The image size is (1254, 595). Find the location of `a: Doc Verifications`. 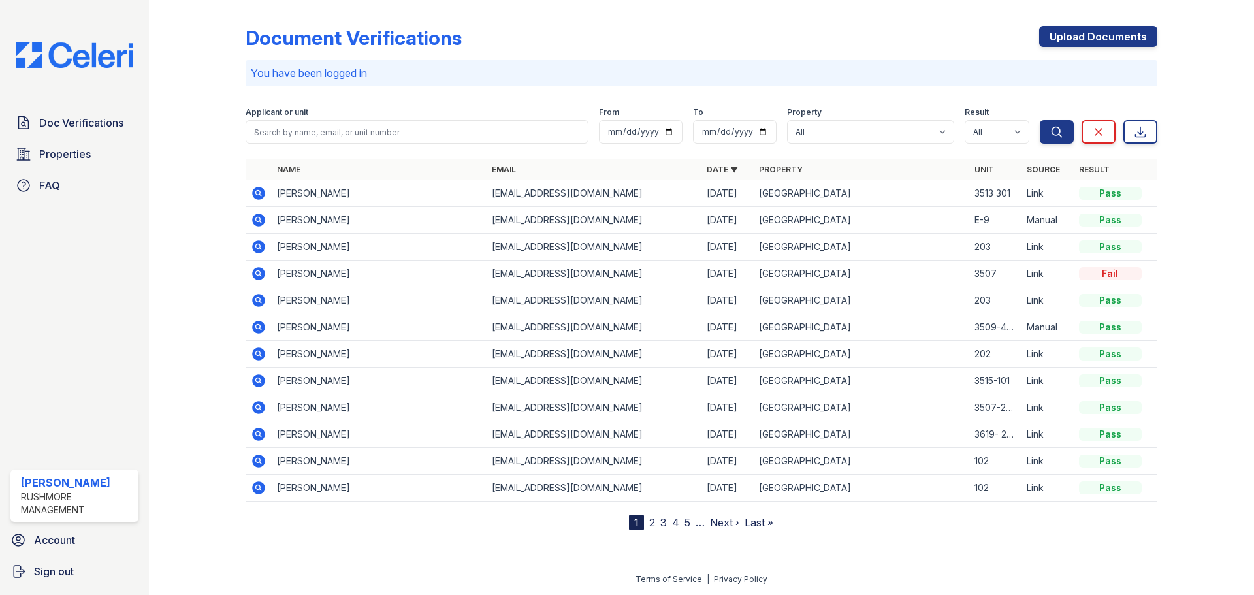

a: Doc Verifications is located at coordinates (74, 123).